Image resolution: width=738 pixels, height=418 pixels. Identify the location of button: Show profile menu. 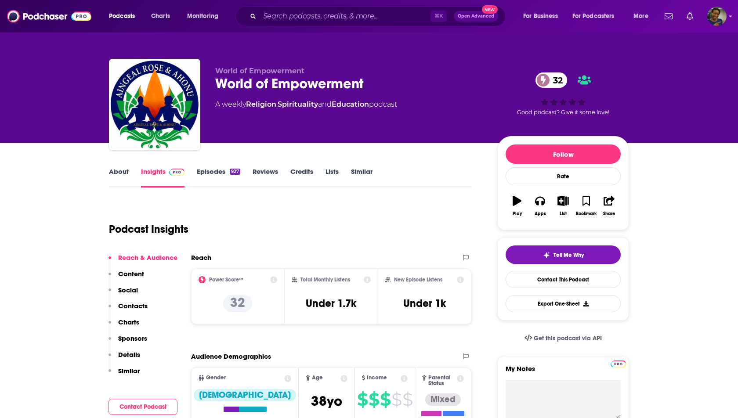
(717, 16).